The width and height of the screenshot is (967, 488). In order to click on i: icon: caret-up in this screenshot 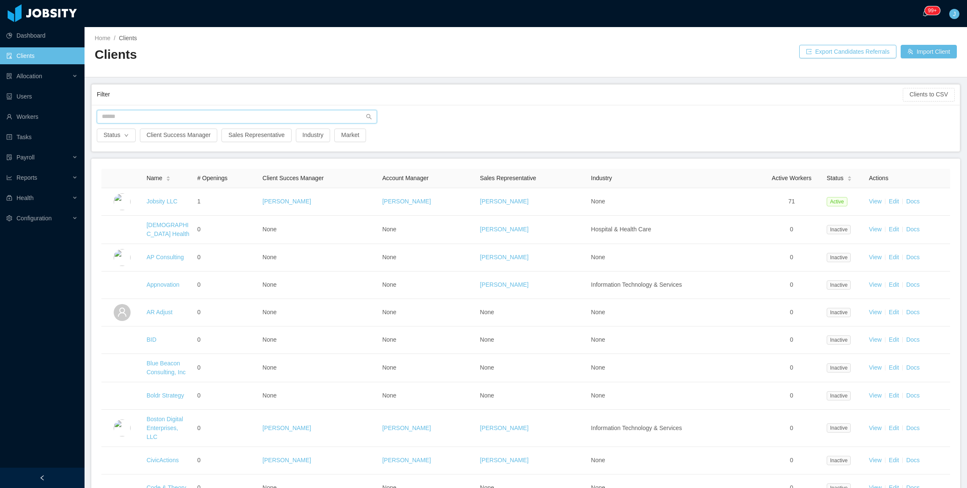, I will do `click(849, 176)`.